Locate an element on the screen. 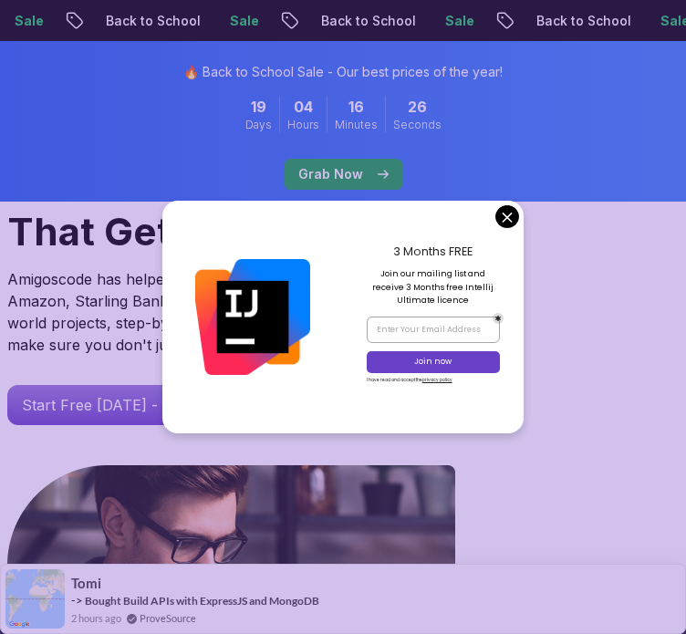  a: ProveSource is located at coordinates (168, 617).